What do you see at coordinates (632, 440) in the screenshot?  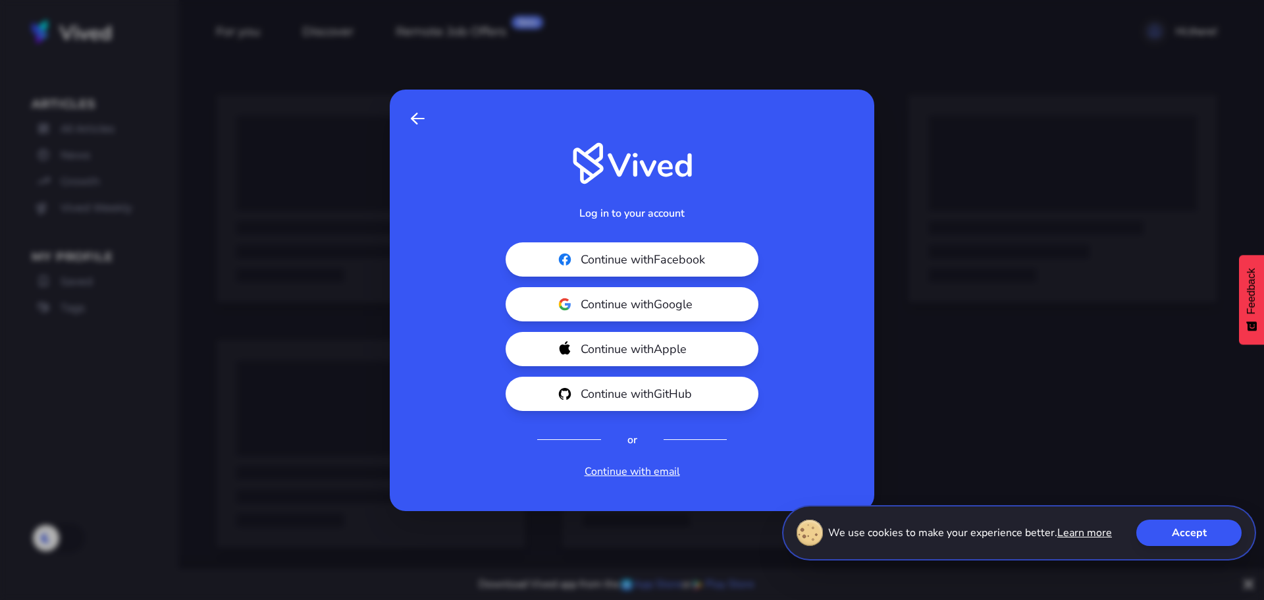 I see `div: or` at bounding box center [632, 440].